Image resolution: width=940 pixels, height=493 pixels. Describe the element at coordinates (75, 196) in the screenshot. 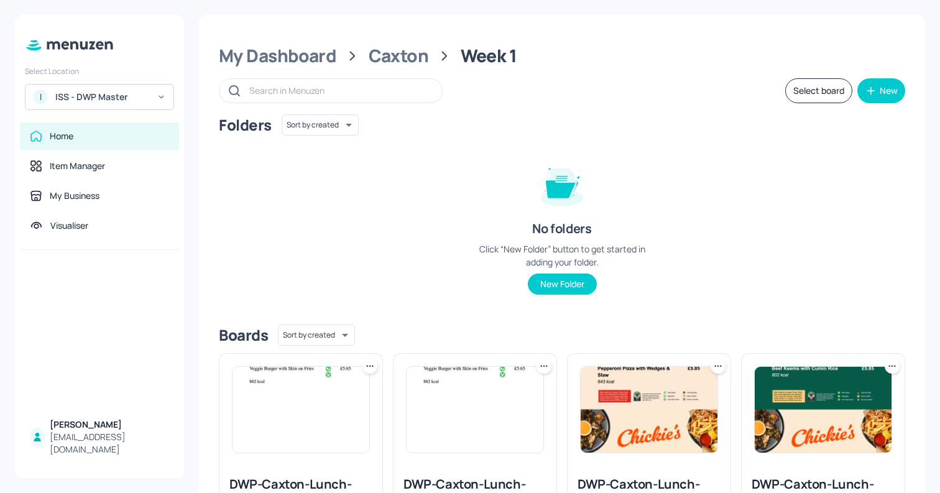

I see `div: My Business` at that location.